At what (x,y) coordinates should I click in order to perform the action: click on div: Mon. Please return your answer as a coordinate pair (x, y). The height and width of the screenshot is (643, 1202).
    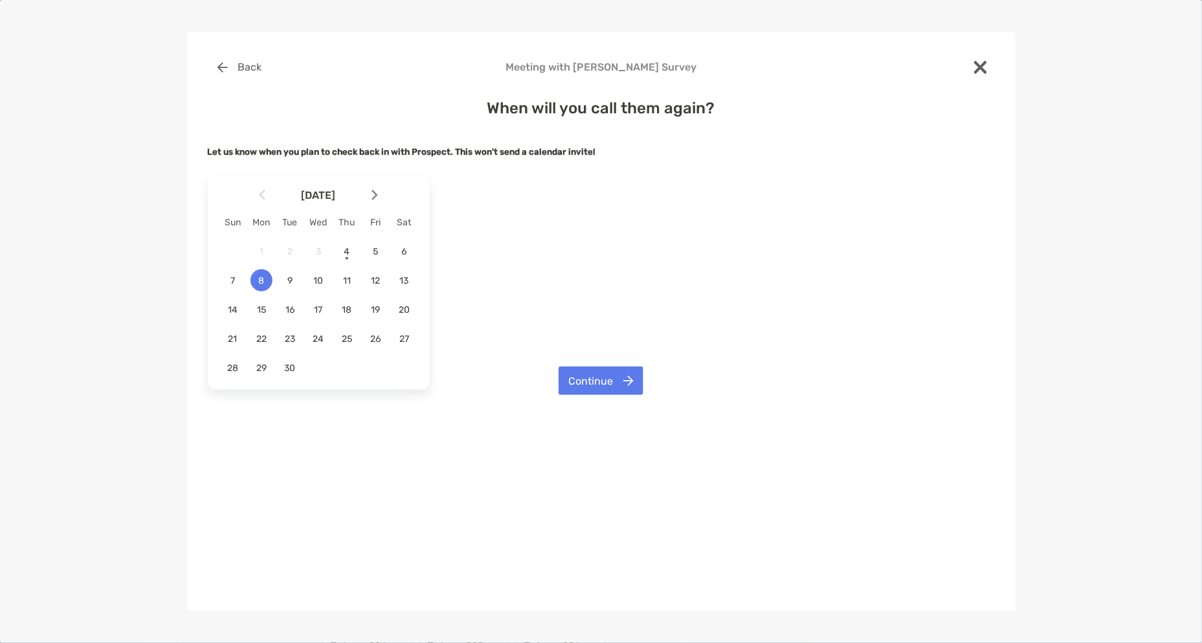
    Looking at the image, I should click on (261, 222).